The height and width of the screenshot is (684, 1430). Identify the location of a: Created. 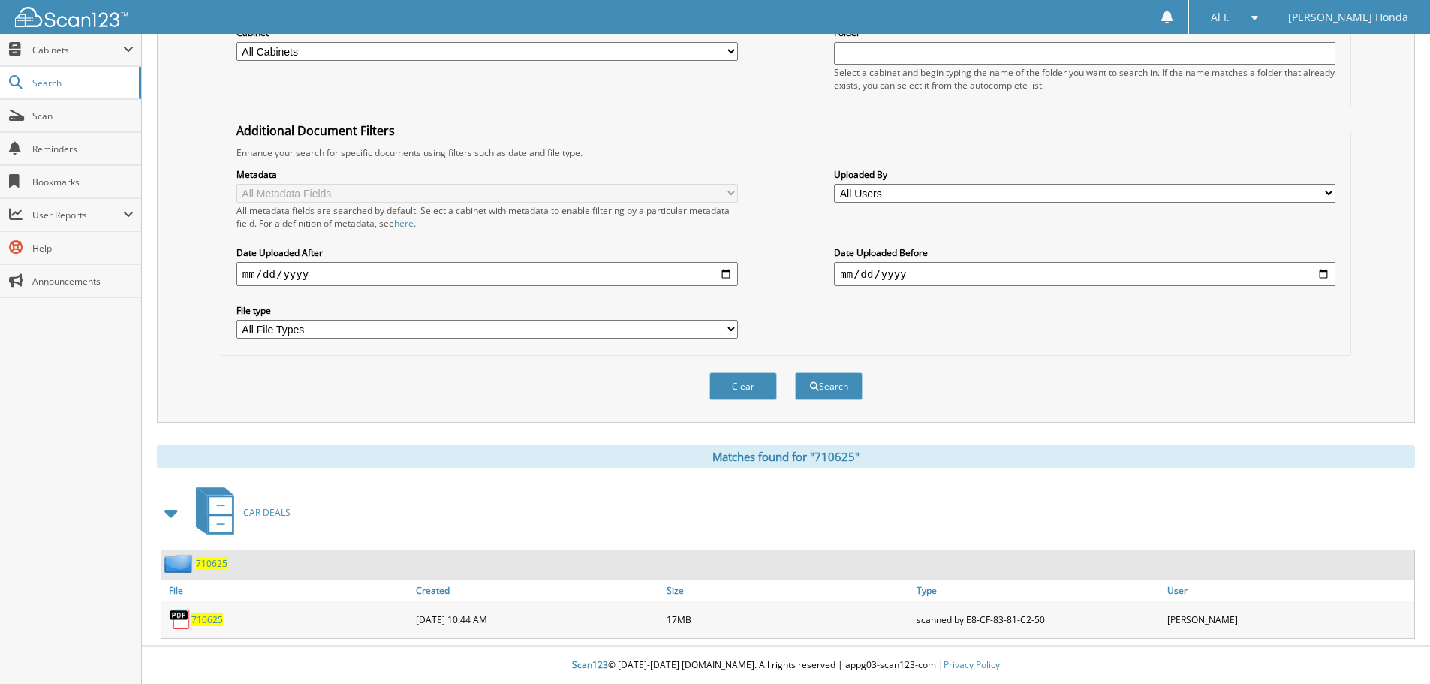
(538, 590).